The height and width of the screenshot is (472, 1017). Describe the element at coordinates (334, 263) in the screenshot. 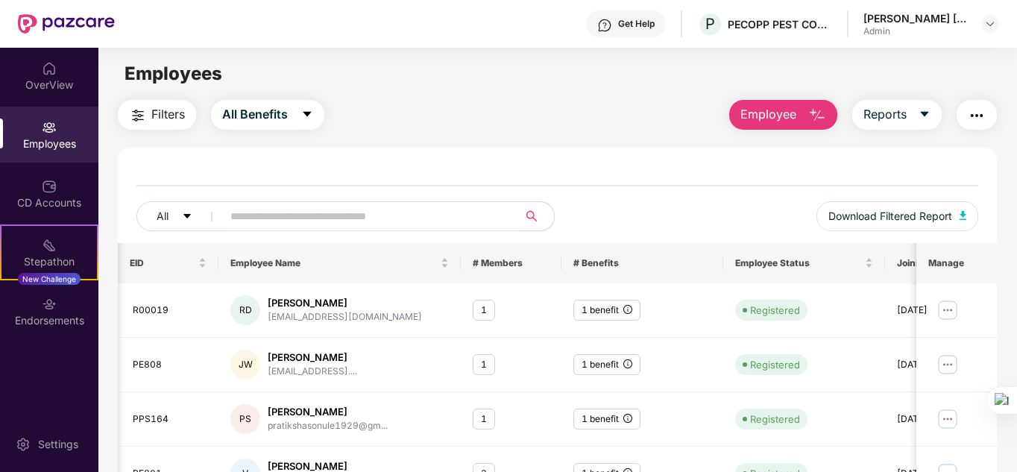

I see `span: Employee Name` at that location.